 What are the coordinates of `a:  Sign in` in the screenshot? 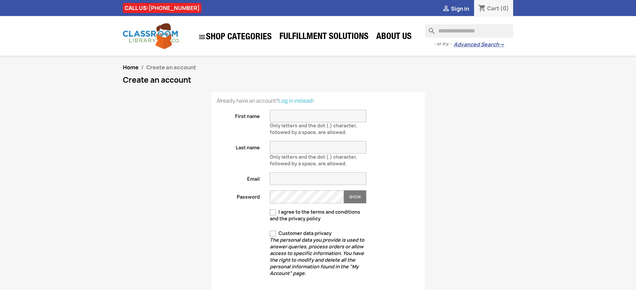 It's located at (455, 9).